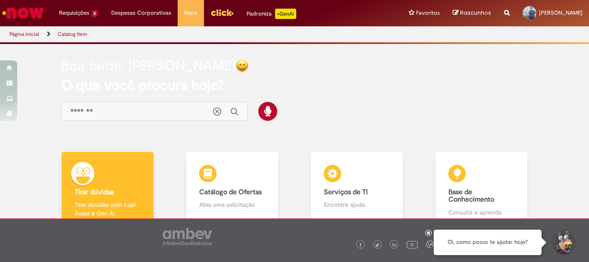  Describe the element at coordinates (481, 212) in the screenshot. I see `p: Consulte e aprenda` at that location.